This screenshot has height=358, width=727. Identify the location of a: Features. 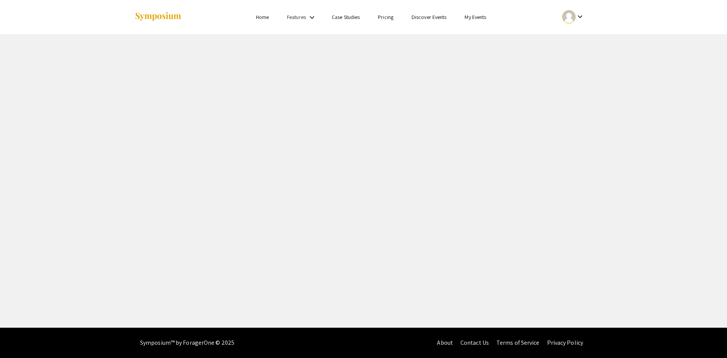
(297, 17).